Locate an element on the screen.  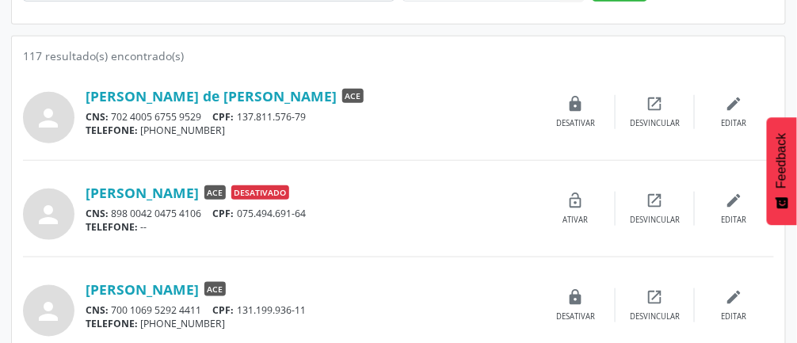
button: Feedback - Mostrar pesquisa is located at coordinates (782, 171).